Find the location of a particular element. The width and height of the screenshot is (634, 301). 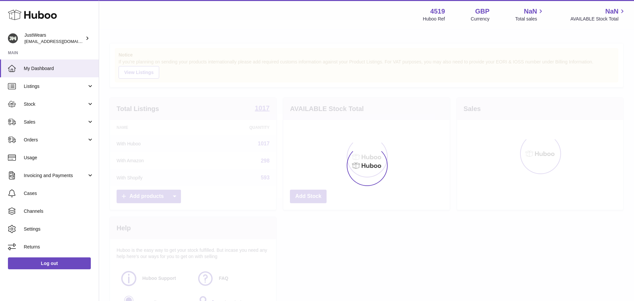

div: Currency is located at coordinates (480, 19).